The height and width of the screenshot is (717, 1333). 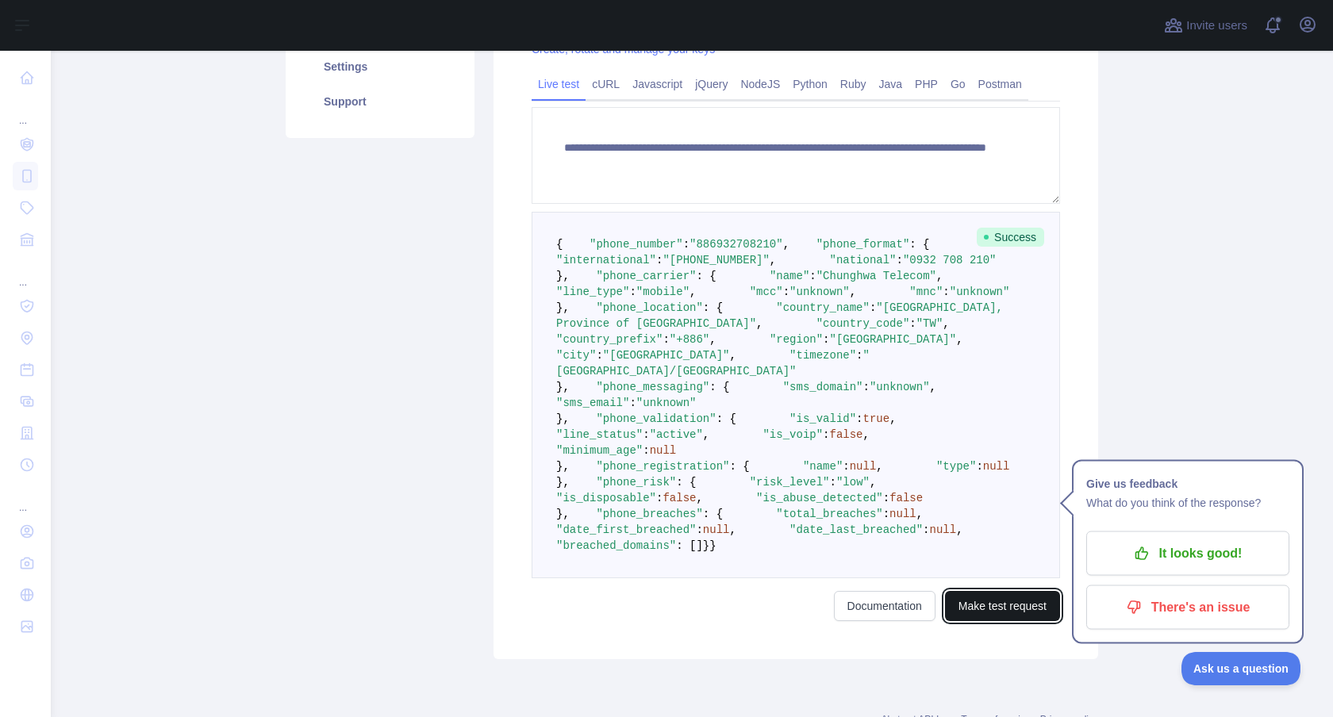 I want to click on span: "region", so click(x=796, y=340).